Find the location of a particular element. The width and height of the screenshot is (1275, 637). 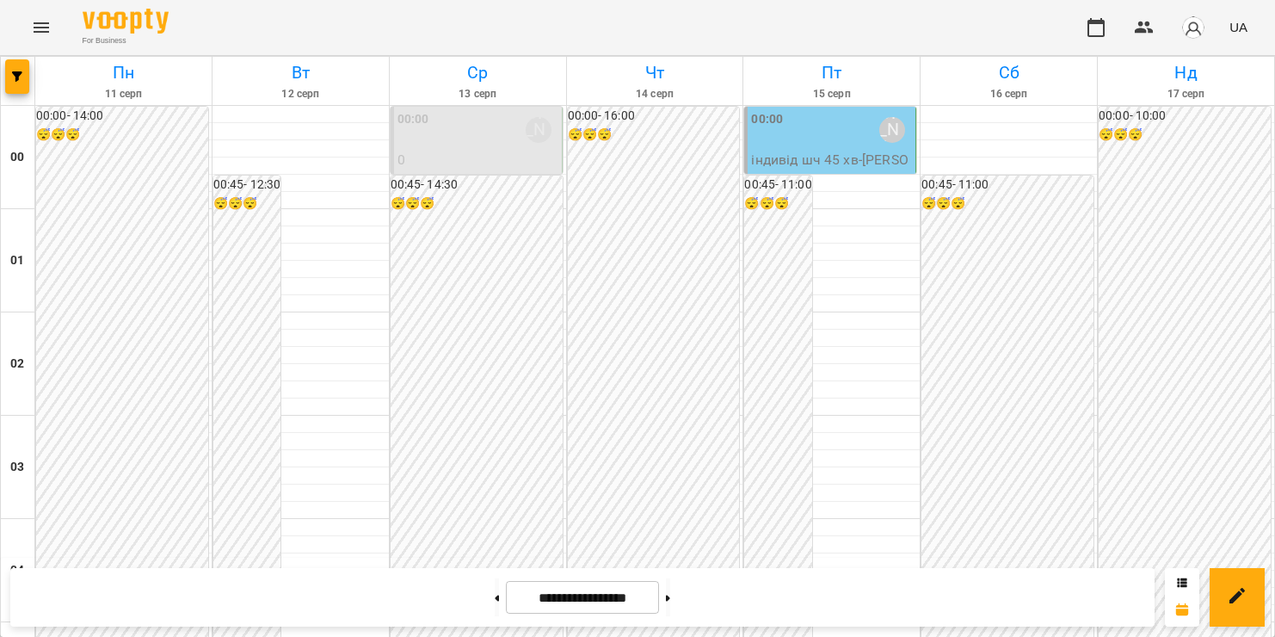

span: For Business is located at coordinates (126, 40).